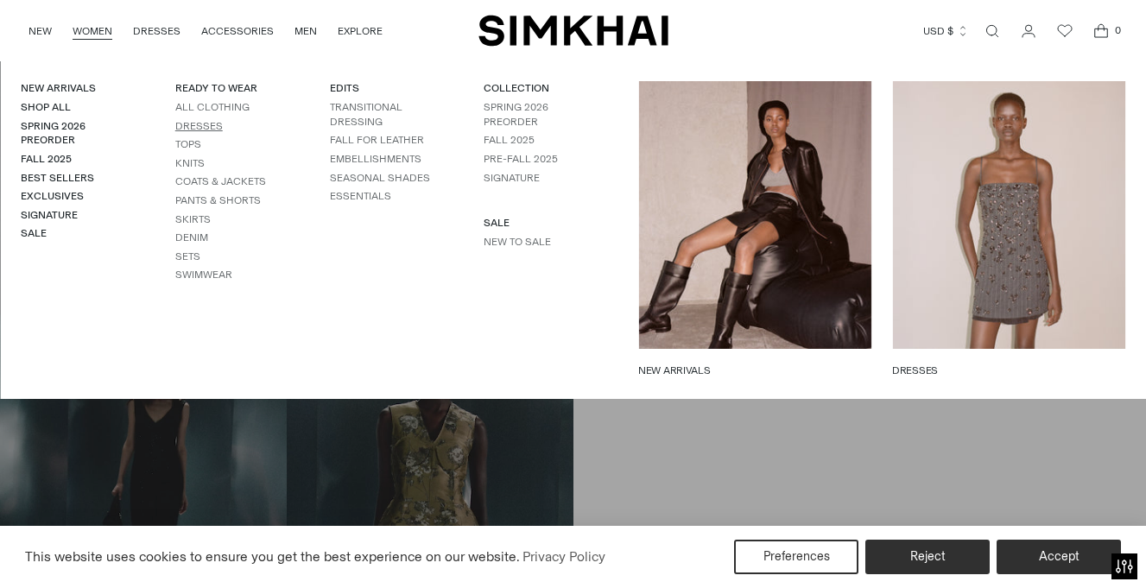  I want to click on a: Wishlist, so click(1065, 31).